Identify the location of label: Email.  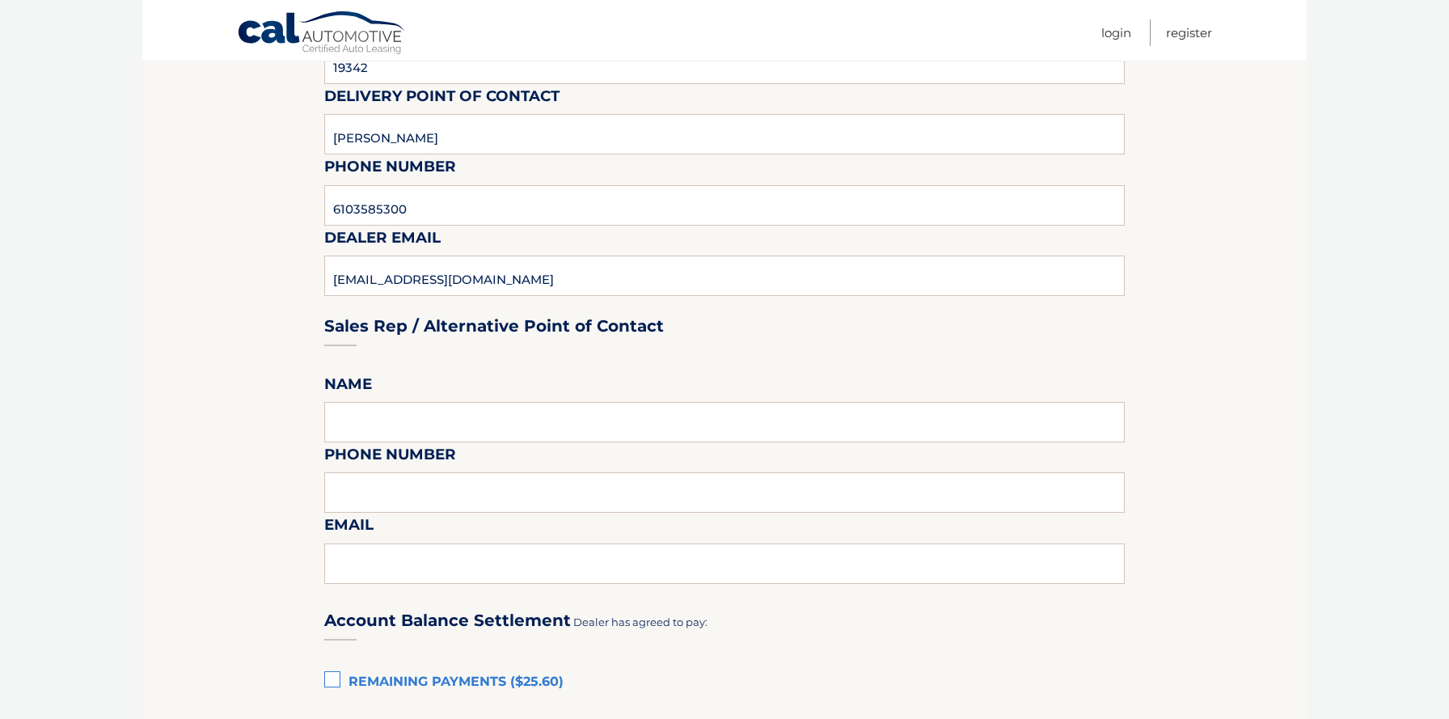
(348, 527).